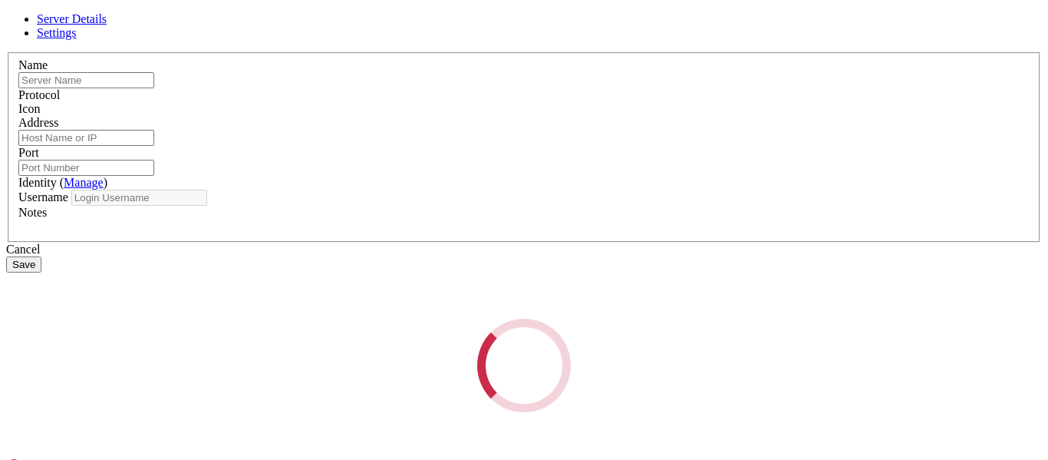  What do you see at coordinates (71, 18) in the screenshot?
I see `a: Server Details` at bounding box center [71, 18].